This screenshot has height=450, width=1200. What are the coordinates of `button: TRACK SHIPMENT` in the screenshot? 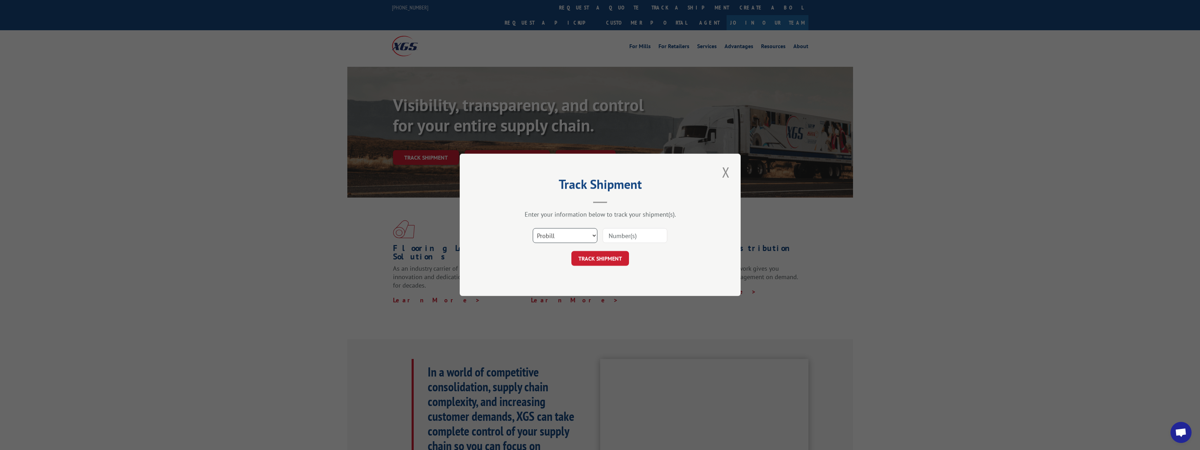 It's located at (600, 259).